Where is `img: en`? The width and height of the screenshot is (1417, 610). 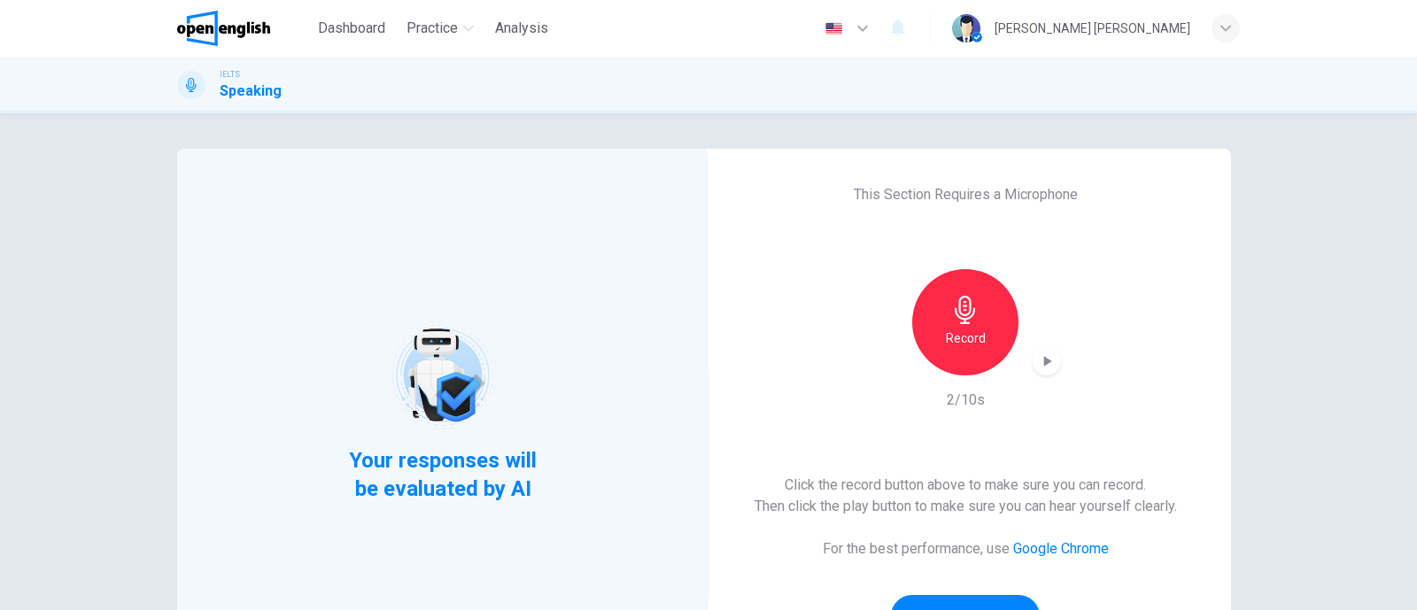
img: en is located at coordinates (833, 28).